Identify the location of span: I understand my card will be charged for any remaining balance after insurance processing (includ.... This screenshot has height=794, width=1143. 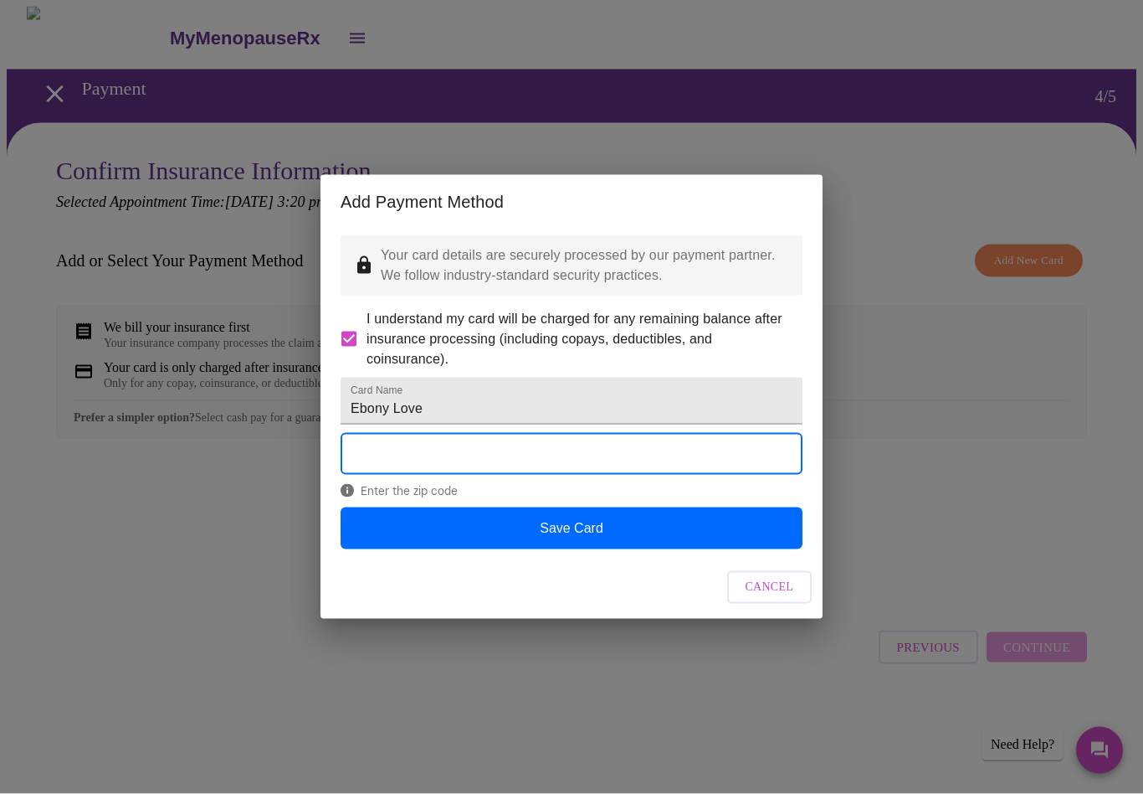
(578, 339).